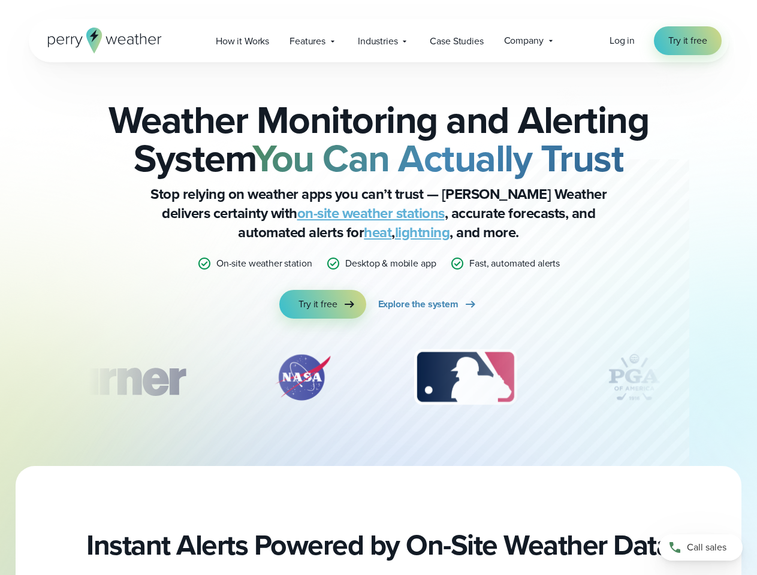 This screenshot has width=757, height=575. What do you see at coordinates (514, 264) in the screenshot?
I see `p: Fast, automated alerts` at bounding box center [514, 264].